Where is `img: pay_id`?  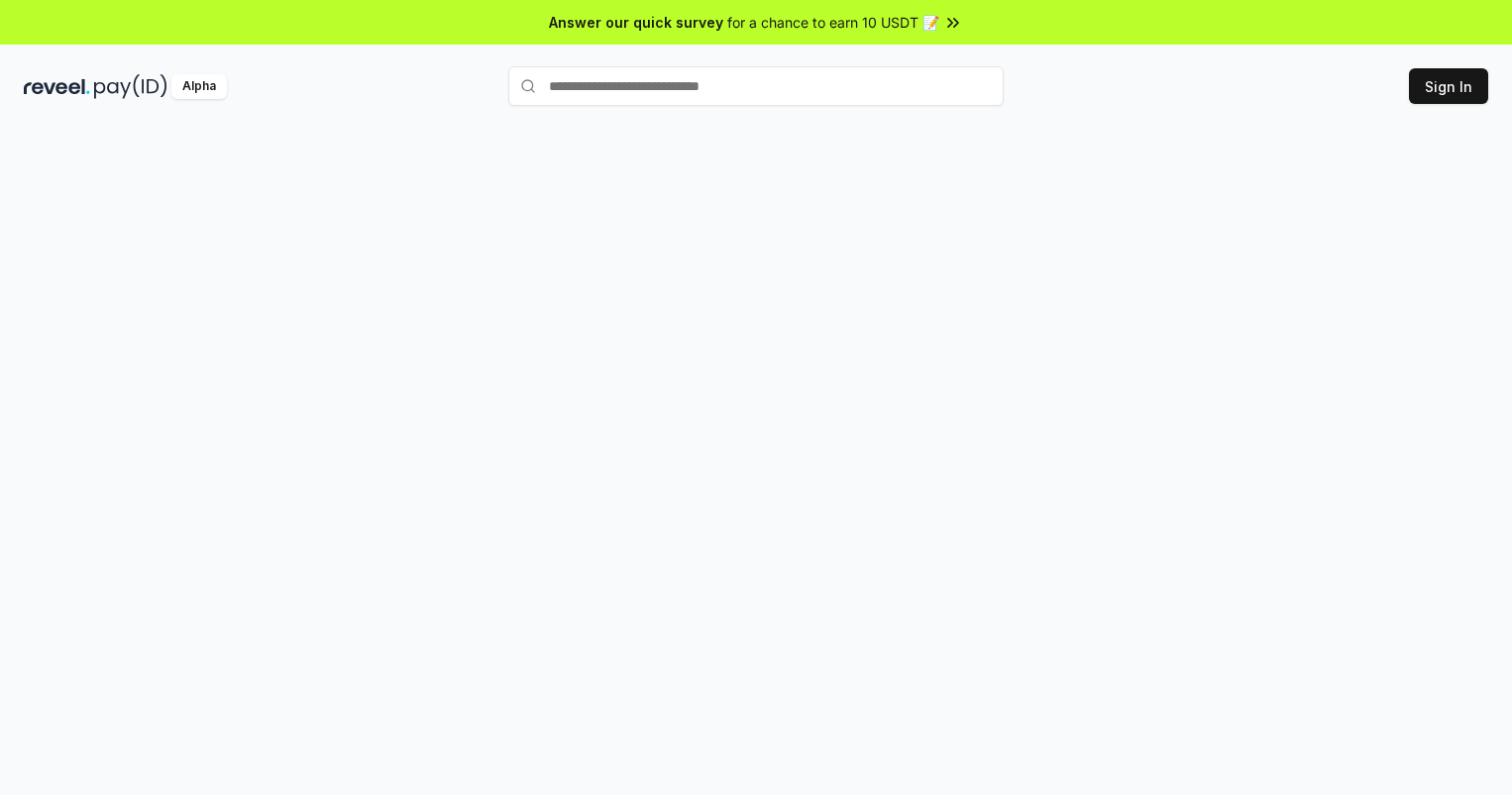 img: pay_id is located at coordinates (131, 86).